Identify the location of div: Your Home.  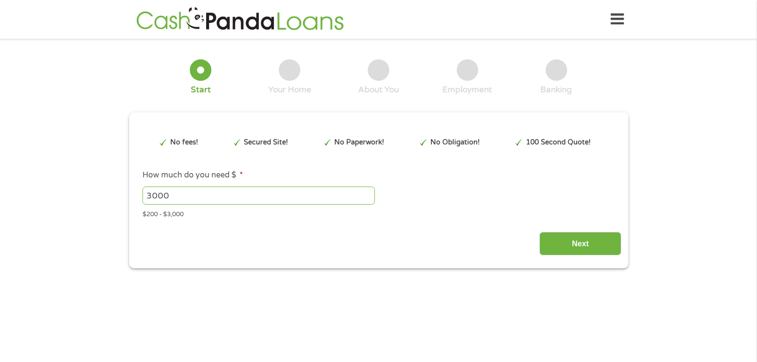
(290, 90).